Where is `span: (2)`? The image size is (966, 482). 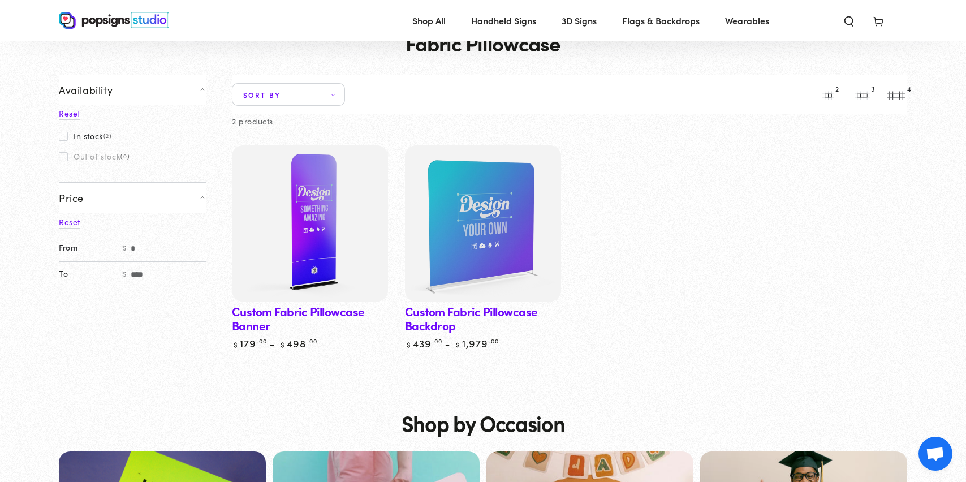
span: (2) is located at coordinates (107, 136).